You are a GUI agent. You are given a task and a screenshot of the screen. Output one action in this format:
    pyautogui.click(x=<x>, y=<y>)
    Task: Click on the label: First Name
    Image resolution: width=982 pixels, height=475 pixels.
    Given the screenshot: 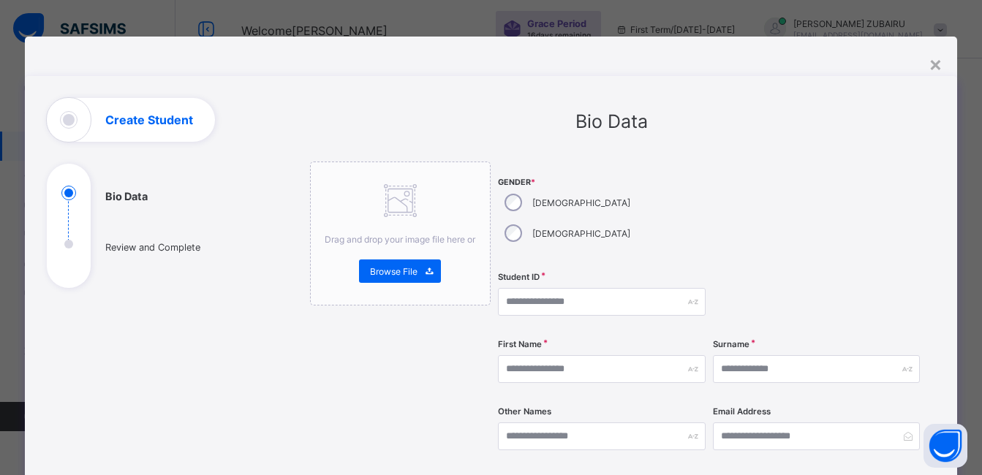 What is the action you would take?
    pyautogui.click(x=520, y=344)
    